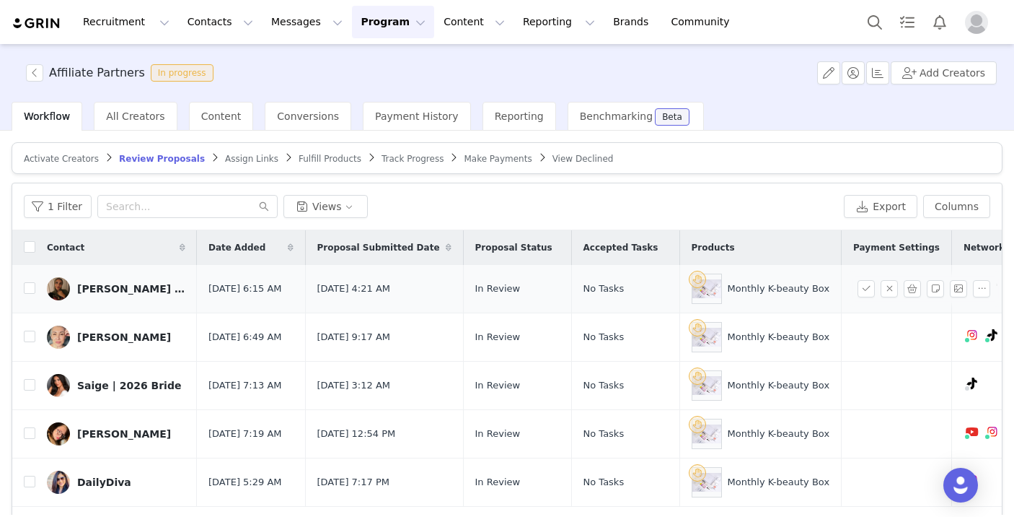 The height and width of the screenshot is (517, 1014). Describe the element at coordinates (940, 22) in the screenshot. I see `button: Notifications` at that location.